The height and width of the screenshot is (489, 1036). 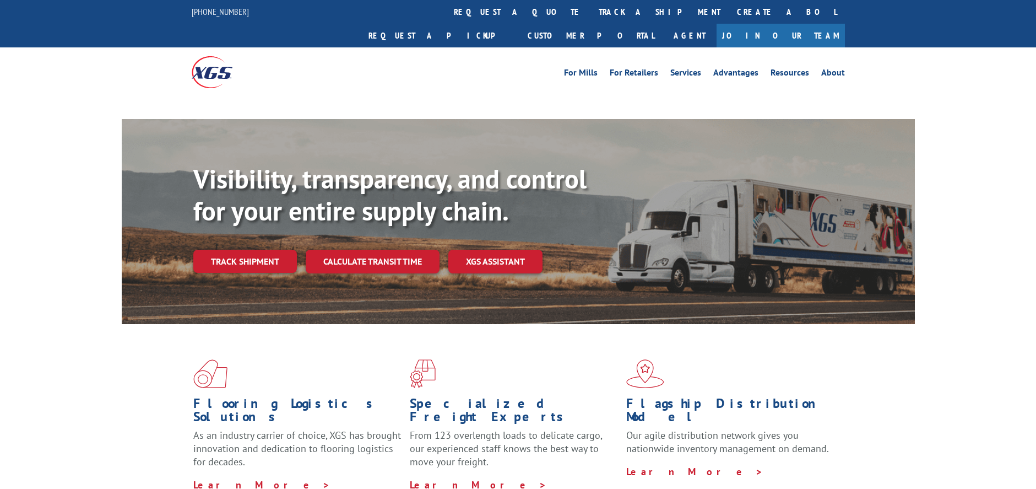 What do you see at coordinates (591, 35) in the screenshot?
I see `a: Customer Portal` at bounding box center [591, 35].